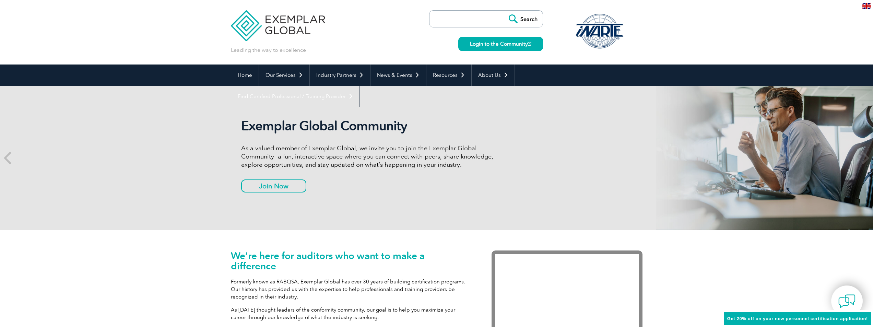 The width and height of the screenshot is (873, 327). Describe the element at coordinates (351, 289) in the screenshot. I see `p: Formerly known as RABQSA, Exemplar Global has over 30 years of building certification programs. O...` at that location.